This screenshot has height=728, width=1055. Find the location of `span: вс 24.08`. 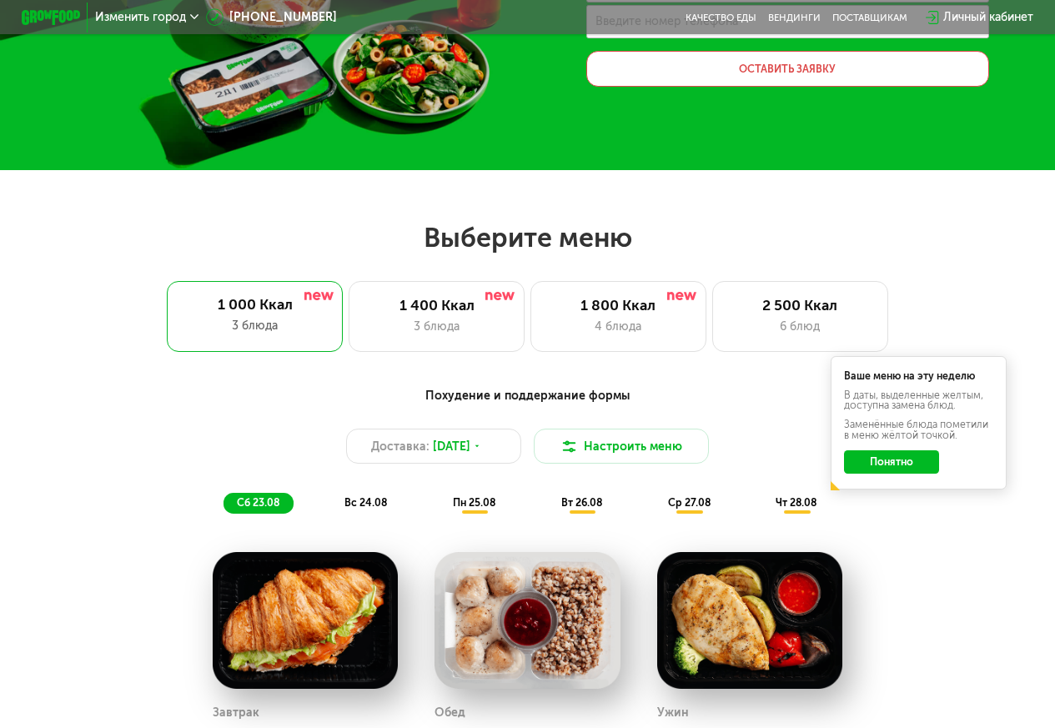

span: вс 24.08 is located at coordinates (365, 502).